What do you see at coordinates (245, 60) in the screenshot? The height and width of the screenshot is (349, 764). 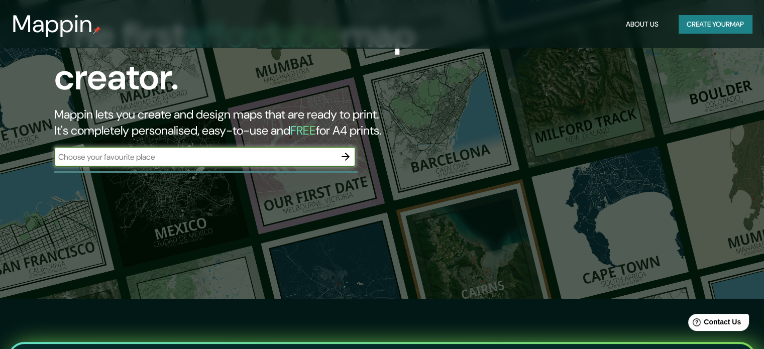 I see `h1: The first map creator.` at bounding box center [245, 60].